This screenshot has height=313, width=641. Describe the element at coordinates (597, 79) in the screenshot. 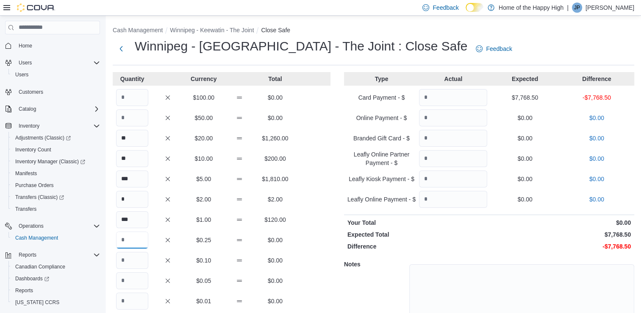

I see `p: Difference` at that location.